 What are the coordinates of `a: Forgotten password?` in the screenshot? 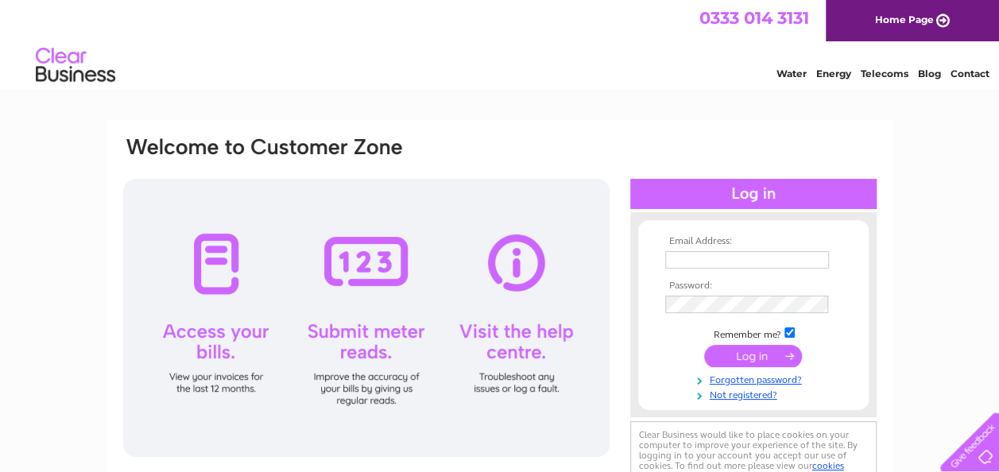 It's located at (755, 378).